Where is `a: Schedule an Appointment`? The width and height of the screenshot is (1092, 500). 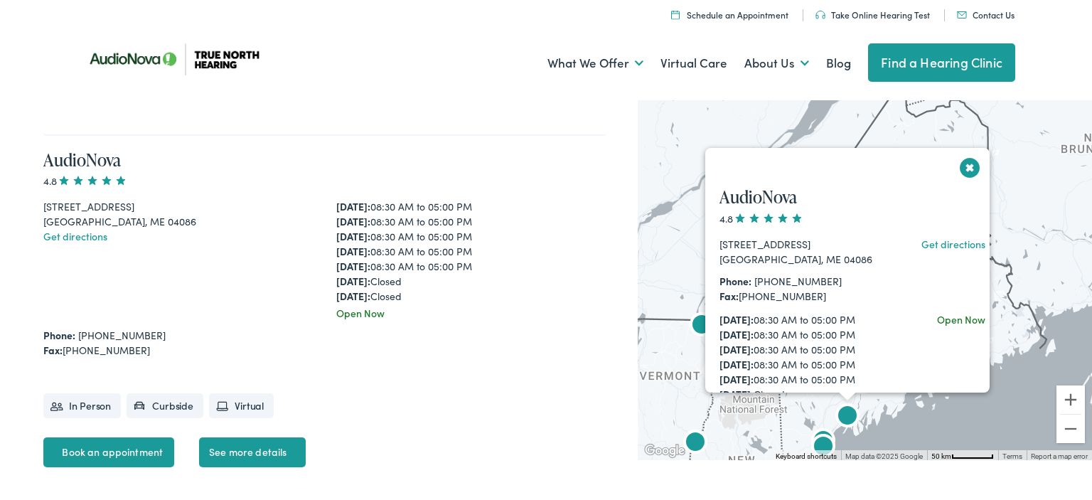 a: Schedule an Appointment is located at coordinates (729, 14).